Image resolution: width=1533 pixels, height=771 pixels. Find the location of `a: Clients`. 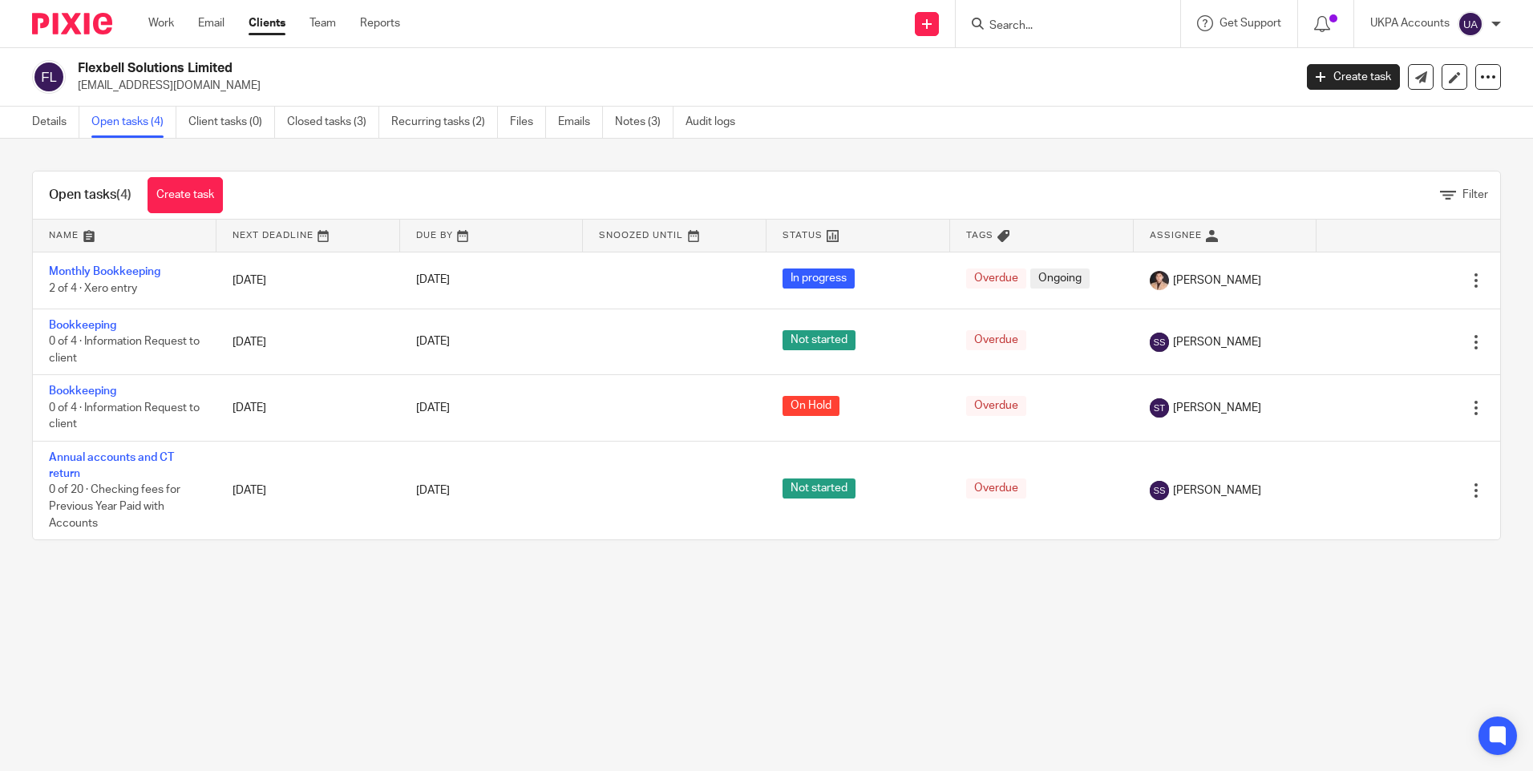

a: Clients is located at coordinates (267, 23).